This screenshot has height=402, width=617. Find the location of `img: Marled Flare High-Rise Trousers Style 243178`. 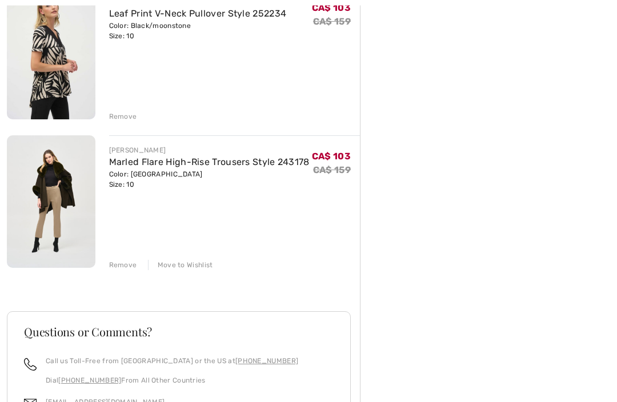

img: Marled Flare High-Rise Trousers Style 243178 is located at coordinates (51, 202).